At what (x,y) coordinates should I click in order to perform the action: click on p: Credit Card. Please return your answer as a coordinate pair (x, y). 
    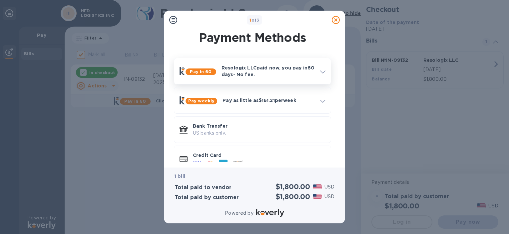
    Looking at the image, I should click on (259, 155).